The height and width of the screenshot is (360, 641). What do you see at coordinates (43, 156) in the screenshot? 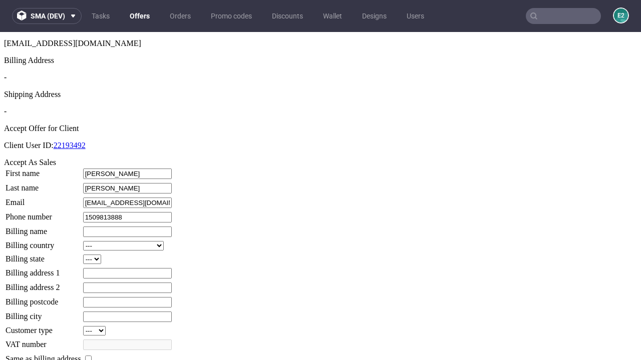
I see `td: Last name` at bounding box center [43, 156].